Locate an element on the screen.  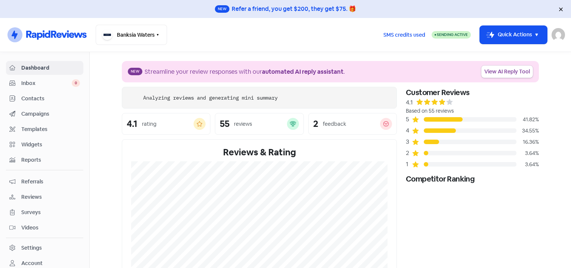
button: Banksia Waters is located at coordinates (131, 35).